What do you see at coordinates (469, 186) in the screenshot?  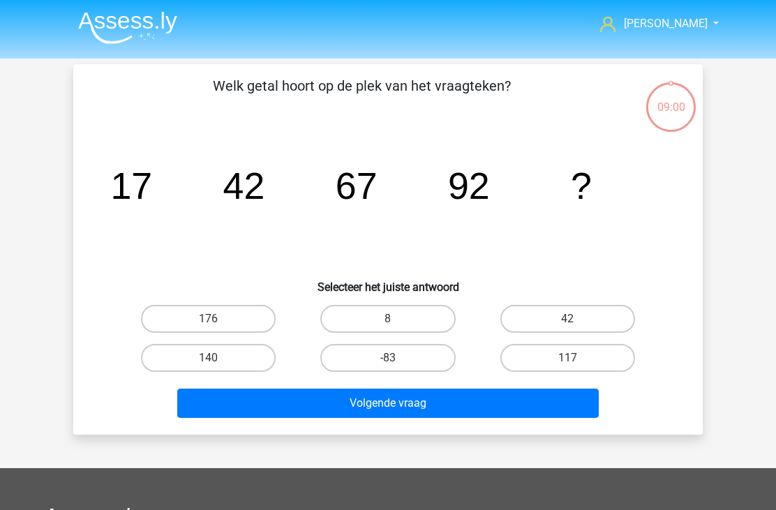 I see `tspan: 92` at bounding box center [469, 186].